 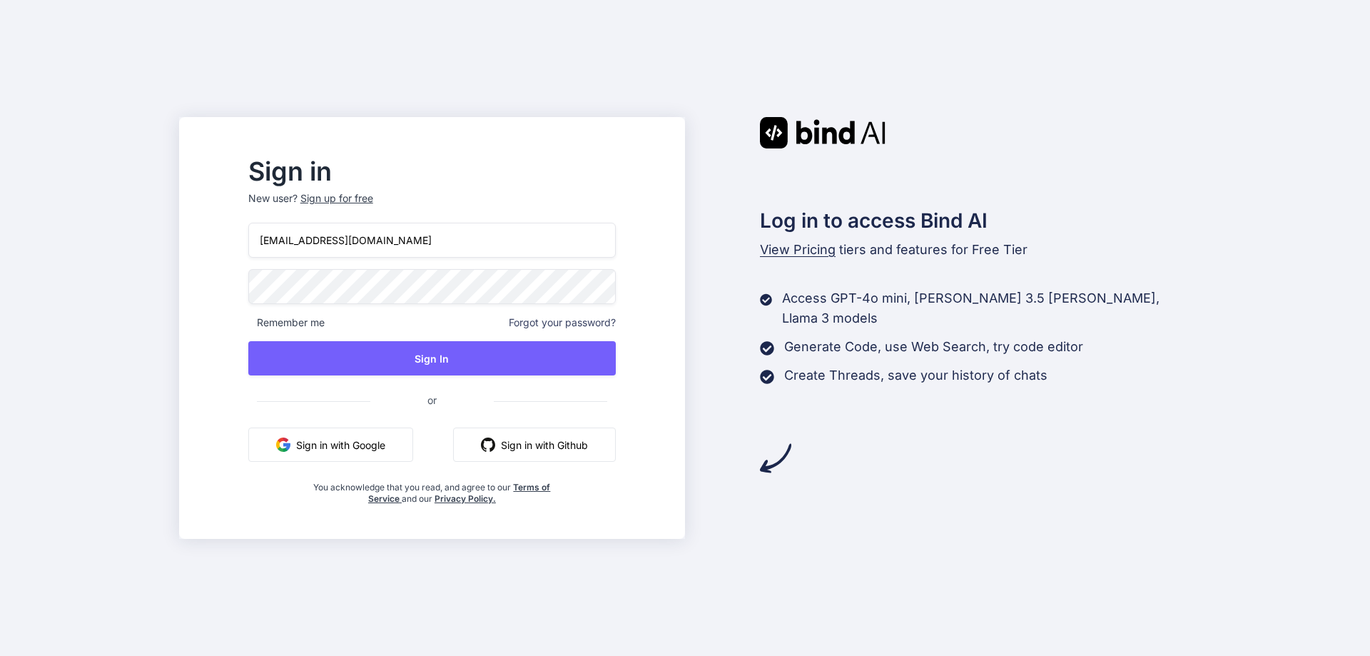 I want to click on button: Sign In, so click(x=432, y=358).